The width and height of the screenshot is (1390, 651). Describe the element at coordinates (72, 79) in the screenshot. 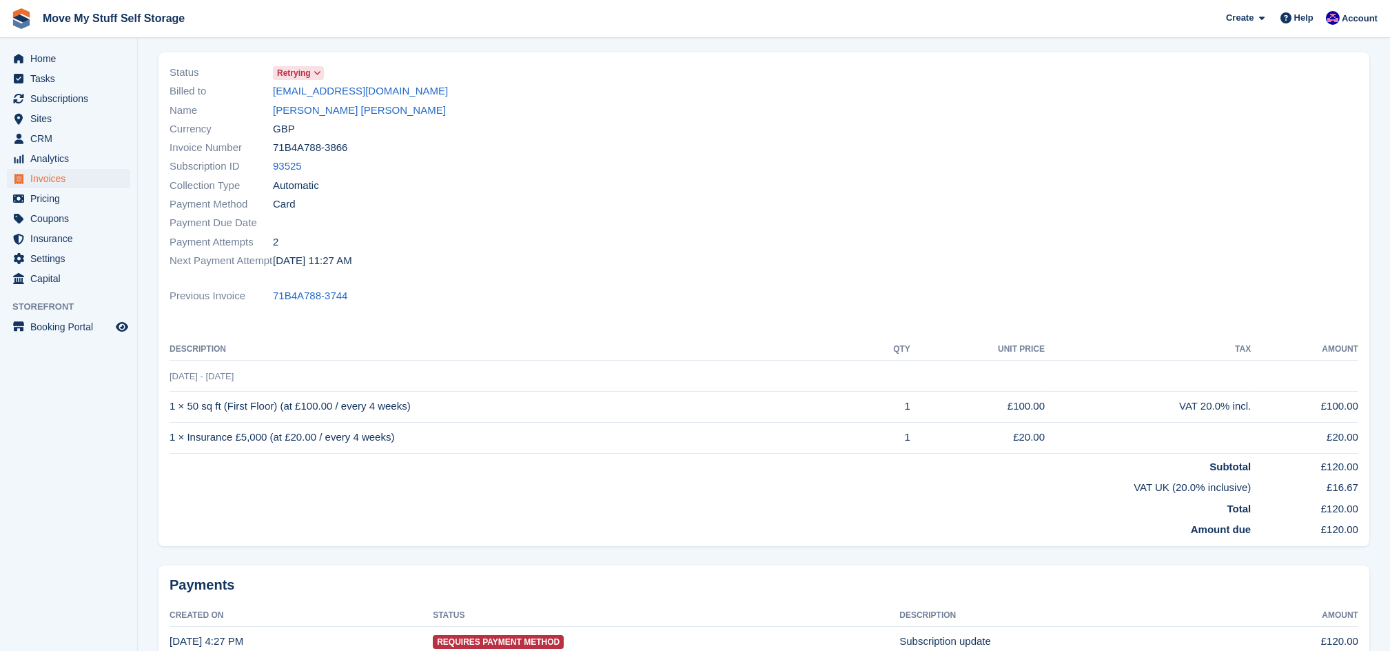

I see `span: Tasks` at that location.